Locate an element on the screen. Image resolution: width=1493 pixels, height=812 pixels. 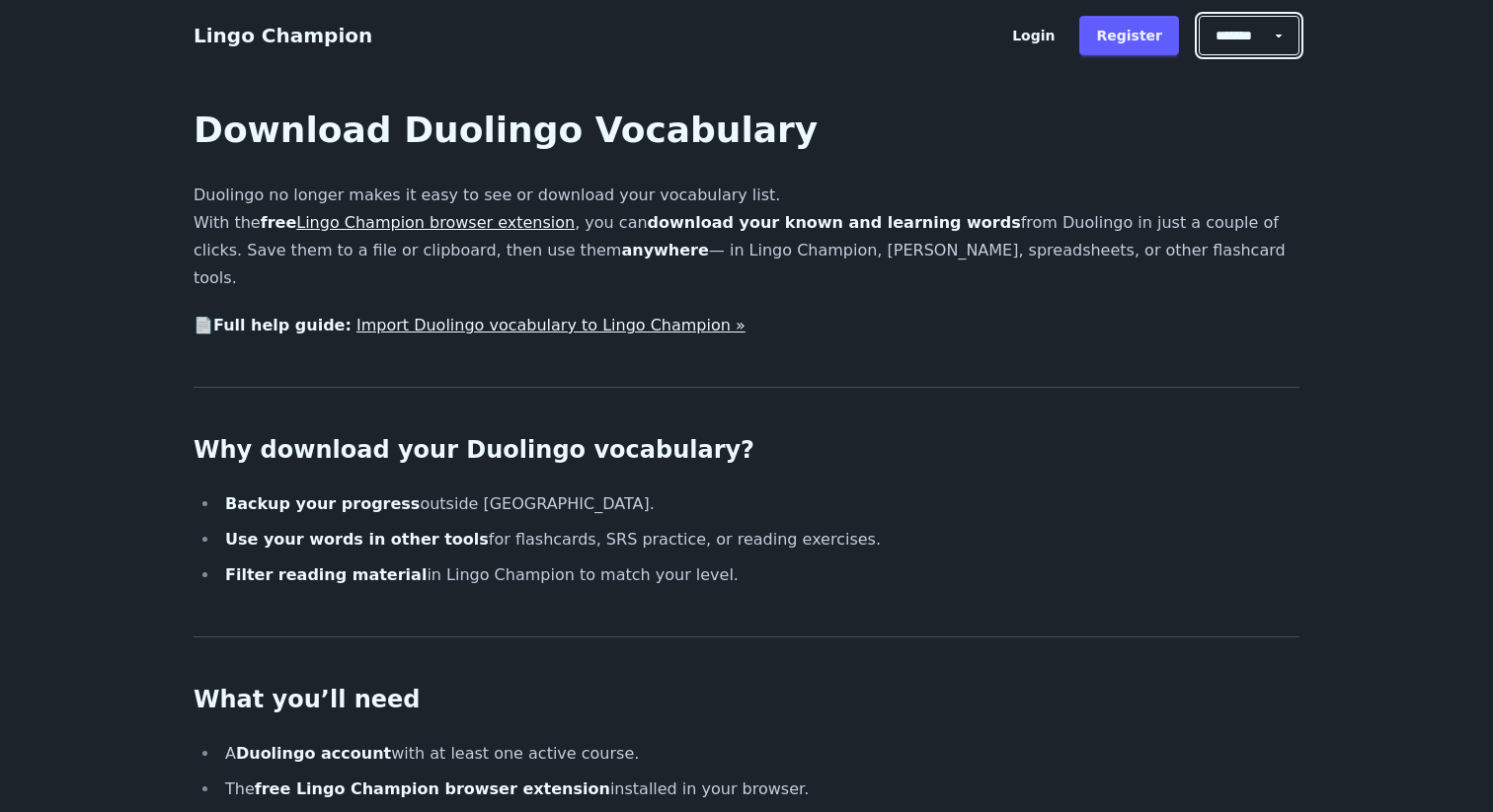
li: A with at least one active course. is located at coordinates (760, 755).